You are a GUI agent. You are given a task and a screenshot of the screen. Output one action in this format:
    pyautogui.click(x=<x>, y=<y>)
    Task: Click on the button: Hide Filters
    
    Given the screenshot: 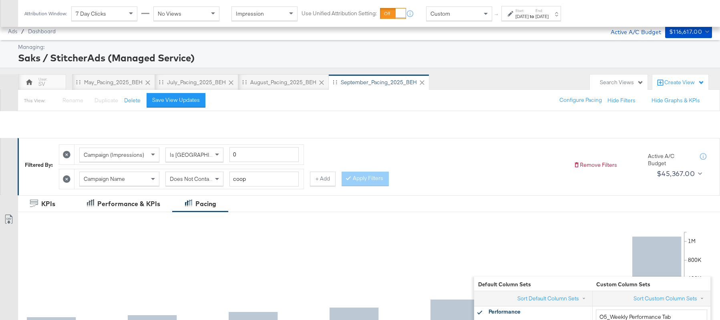 What is the action you would take?
    pyautogui.click(x=621, y=100)
    